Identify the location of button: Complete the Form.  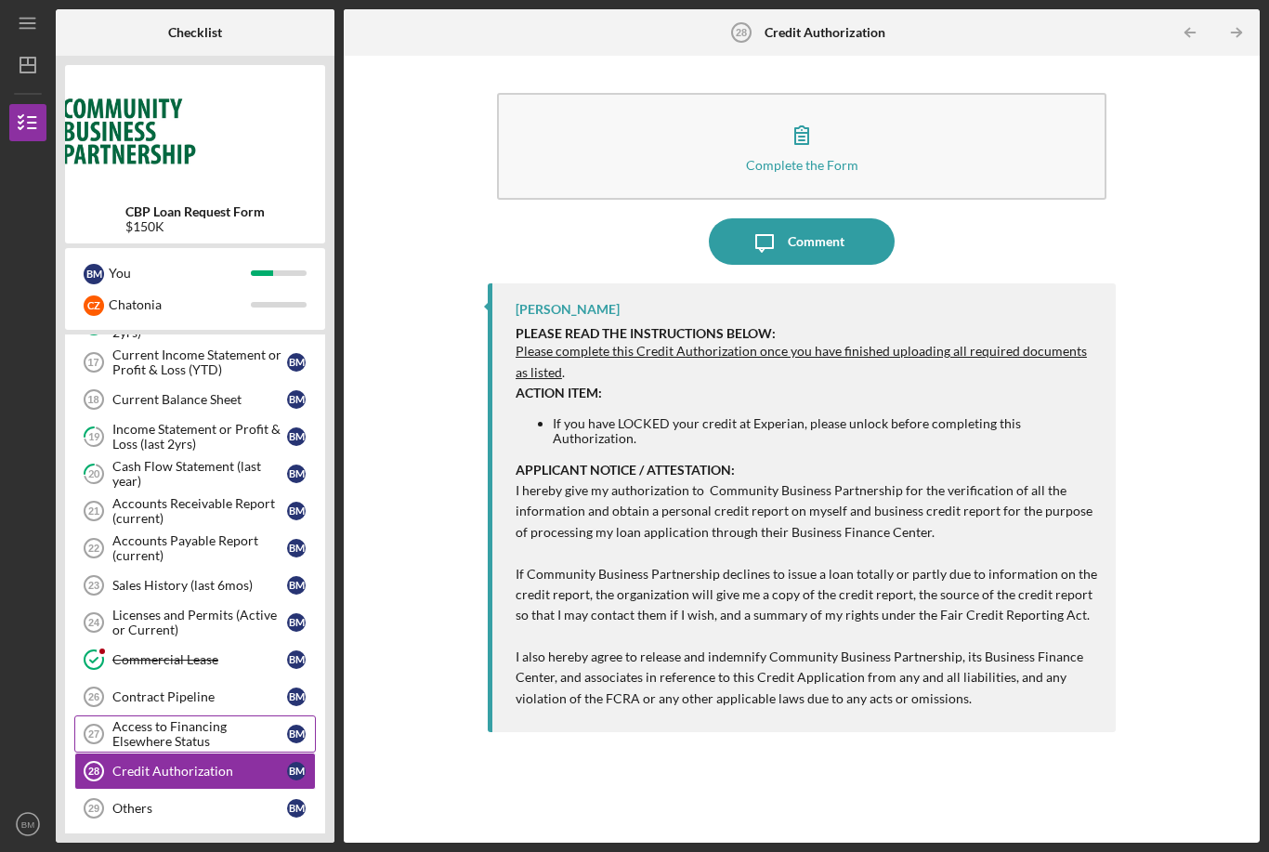
(802, 146).